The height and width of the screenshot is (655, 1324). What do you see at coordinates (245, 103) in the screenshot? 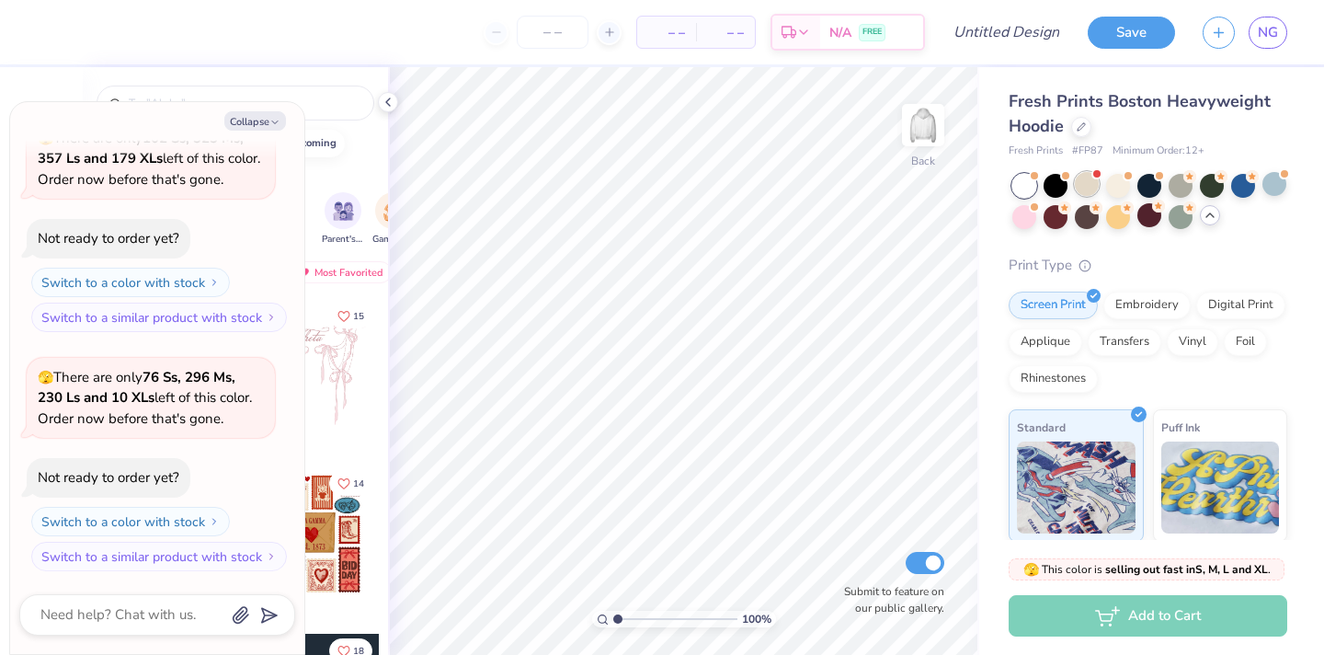
I see `input: Try "Alpha"` at bounding box center [245, 103].